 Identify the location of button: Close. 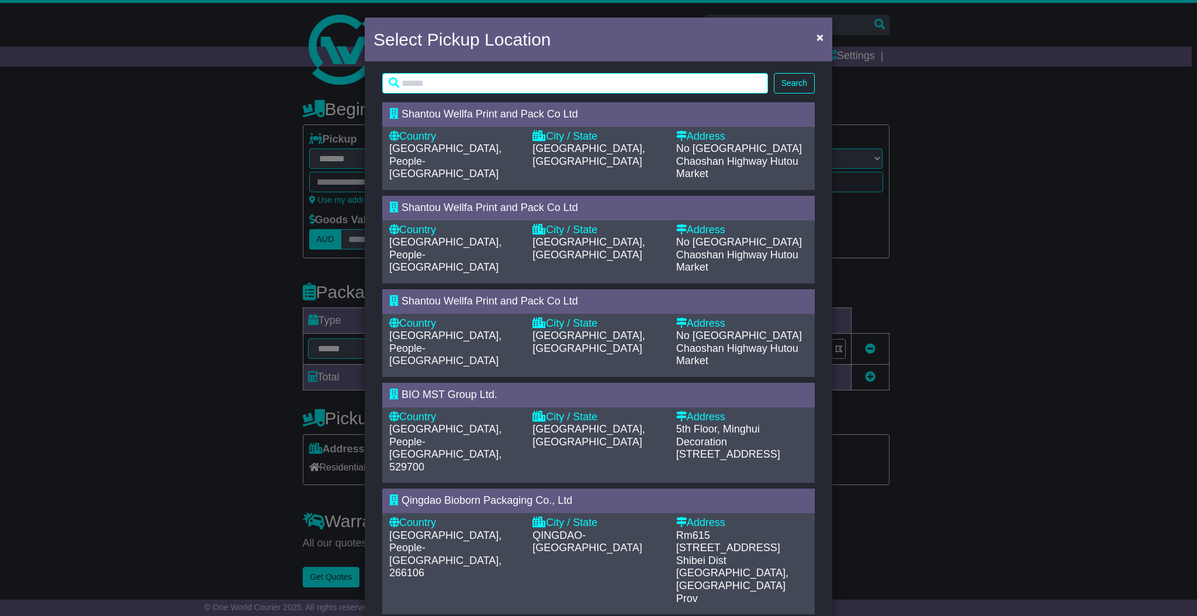
(820, 37).